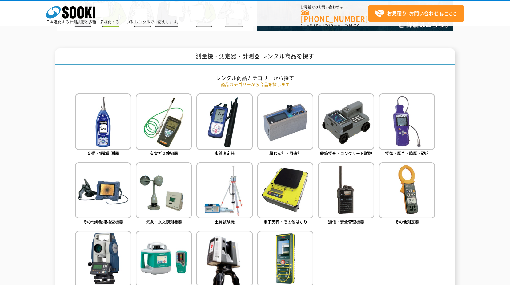 This screenshot has width=510, height=285. What do you see at coordinates (335, 7) in the screenshot?
I see `span: お電話でのお問い合わせは` at bounding box center [335, 7].